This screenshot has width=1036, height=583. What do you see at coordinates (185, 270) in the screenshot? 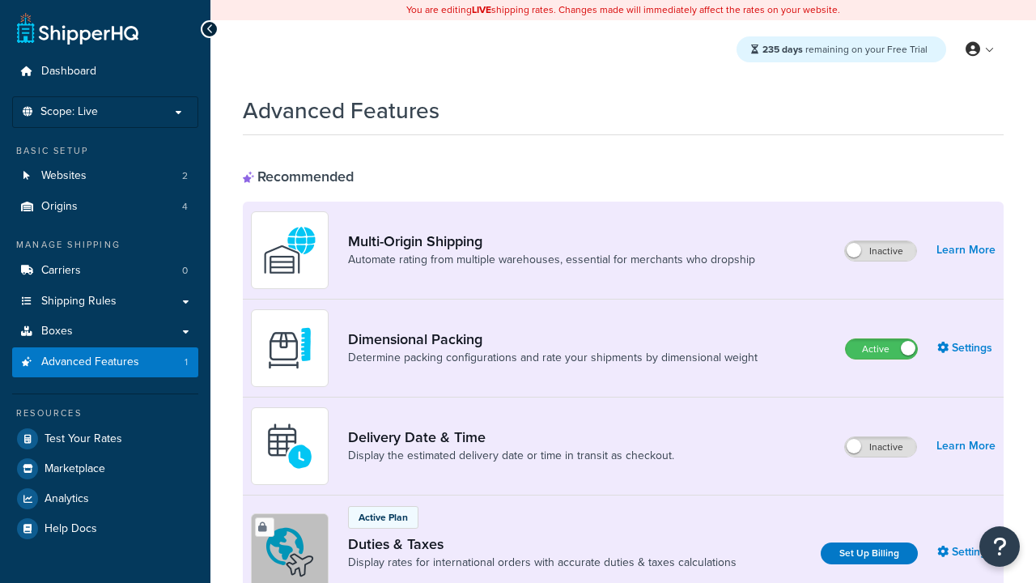
I see `span: 0` at bounding box center [185, 270].